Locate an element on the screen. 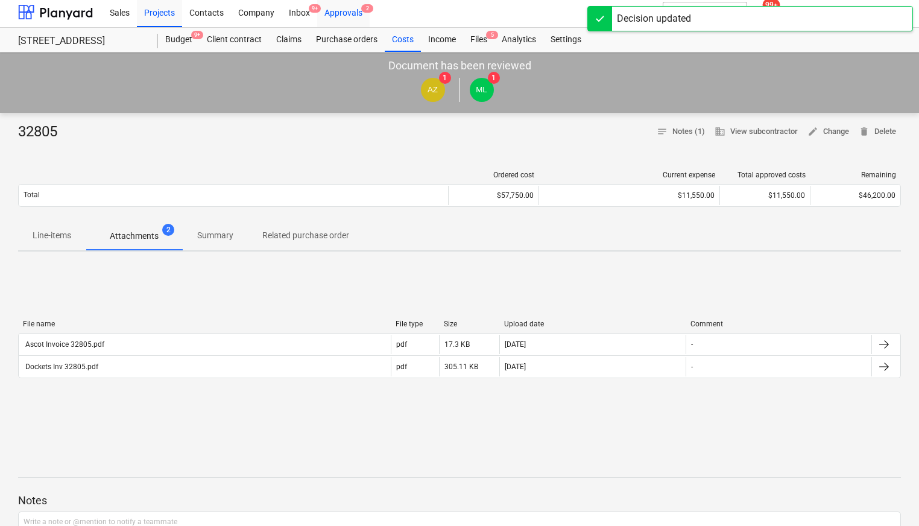 This screenshot has width=919, height=526. p: Summary is located at coordinates (215, 235).